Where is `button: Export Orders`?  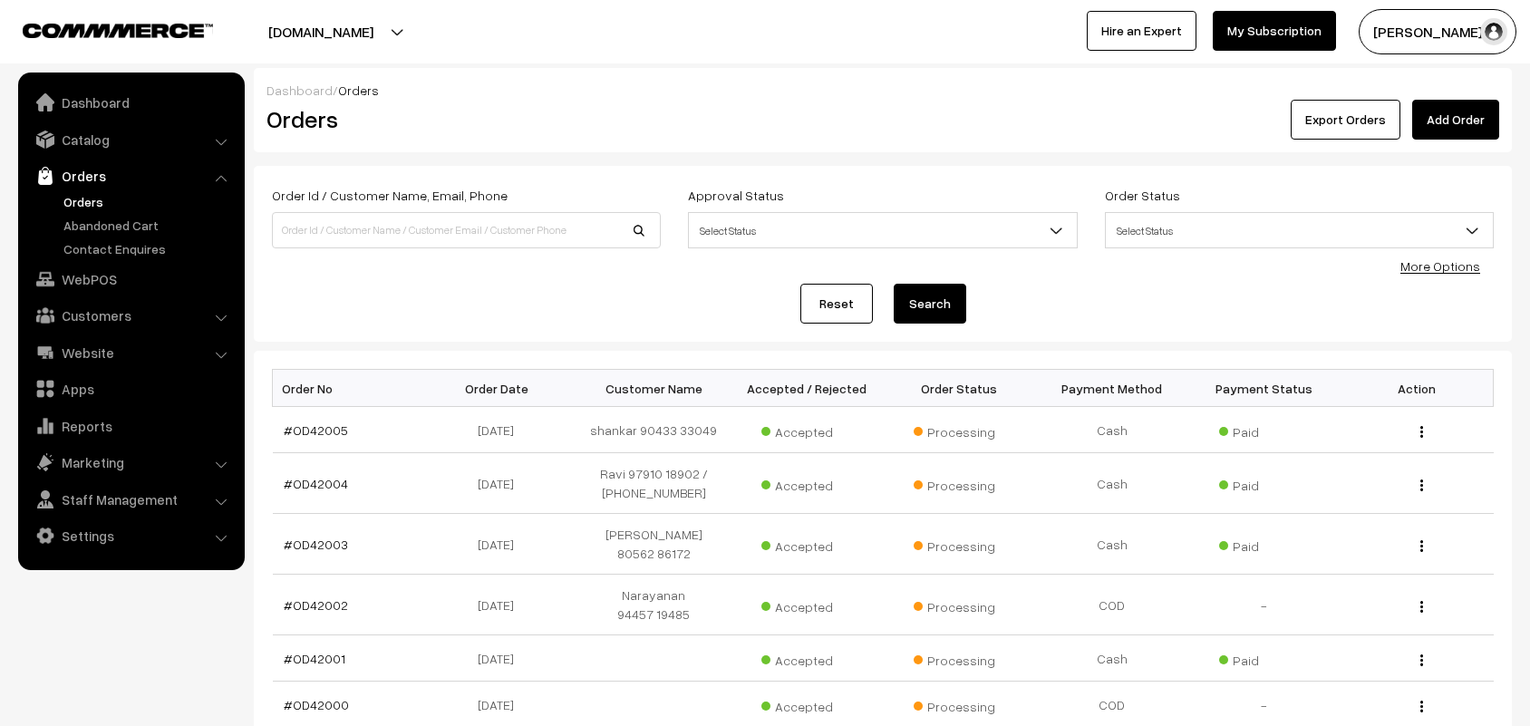 button: Export Orders is located at coordinates (1345, 120).